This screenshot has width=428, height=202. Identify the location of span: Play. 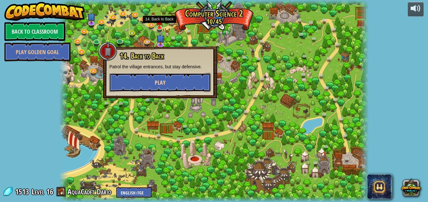
(160, 83).